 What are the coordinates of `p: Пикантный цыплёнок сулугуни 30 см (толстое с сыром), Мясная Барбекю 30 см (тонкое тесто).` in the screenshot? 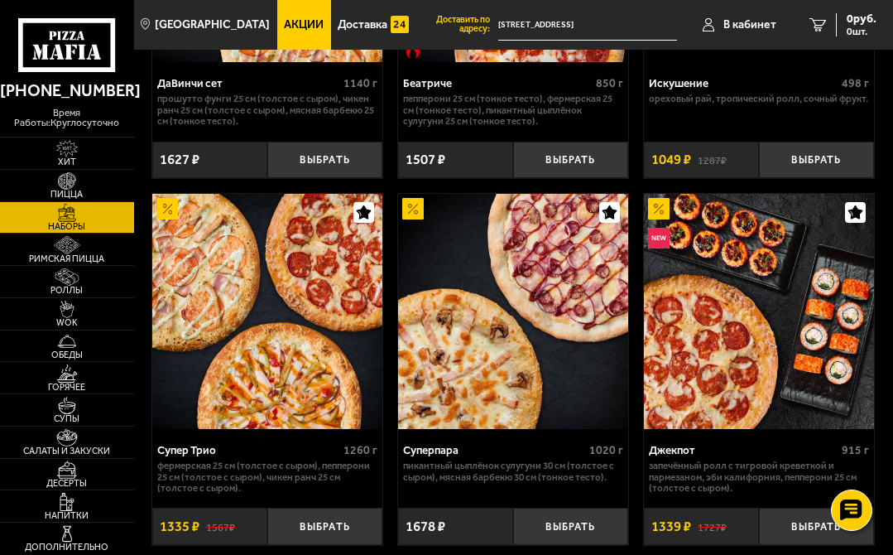 It's located at (513, 471).